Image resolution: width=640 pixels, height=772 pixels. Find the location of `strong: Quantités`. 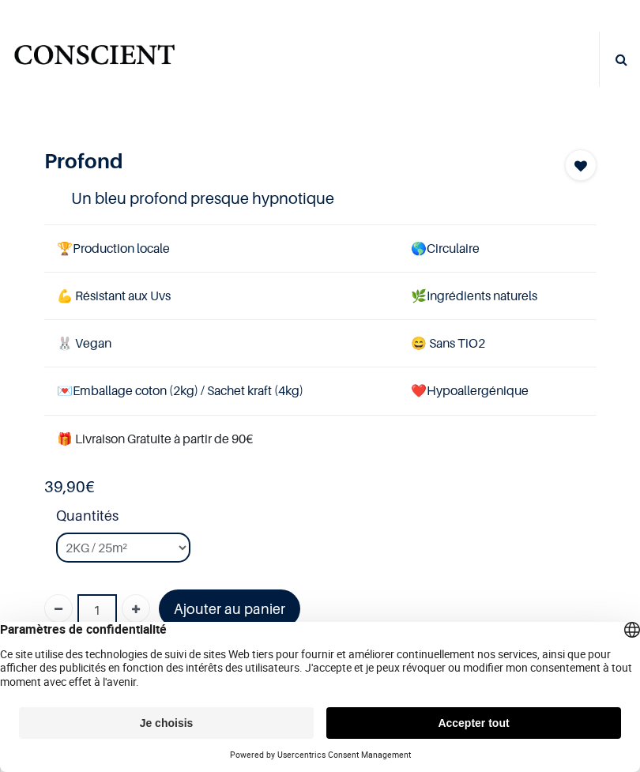

strong: Quantités is located at coordinates (326, 518).